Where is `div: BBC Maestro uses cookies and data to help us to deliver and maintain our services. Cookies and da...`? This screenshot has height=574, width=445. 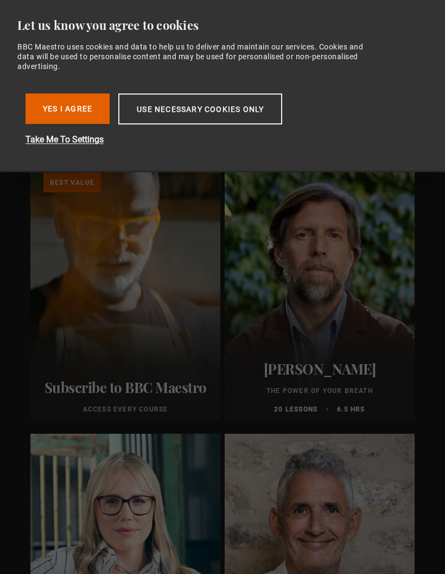 div: BBC Maestro uses cookies and data to help us to deliver and maintain our services. Cookies and da... is located at coordinates (198, 56).